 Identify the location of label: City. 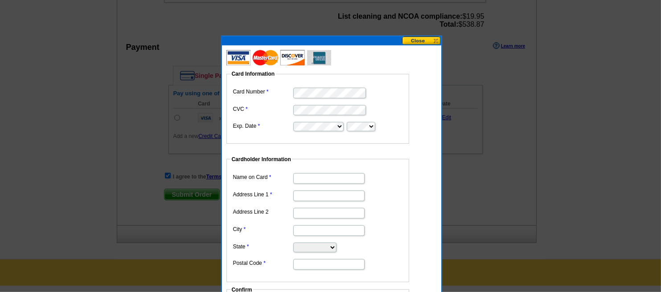
(262, 229).